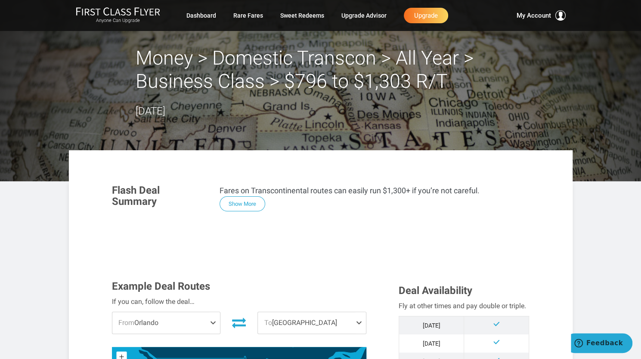 Image resolution: width=641 pixels, height=359 pixels. Describe the element at coordinates (375, 190) in the screenshot. I see `p: Fares on Transcontinental routes can easily run $1,300+ if you’re not careful.` at that location.